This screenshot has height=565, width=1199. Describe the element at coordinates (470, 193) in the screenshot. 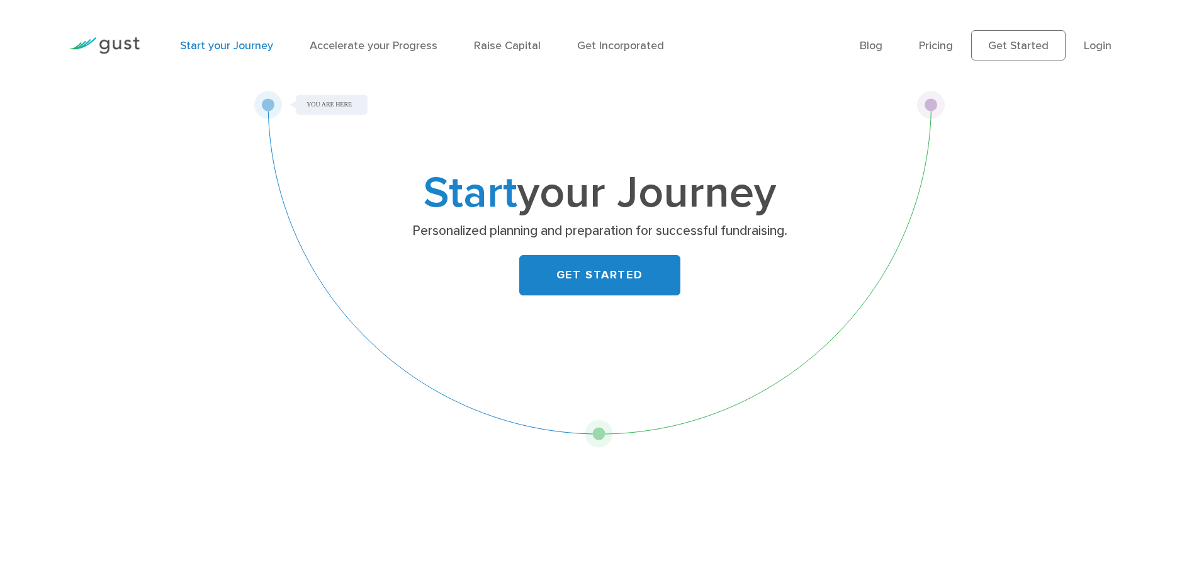

I see `span: Start` at that location.